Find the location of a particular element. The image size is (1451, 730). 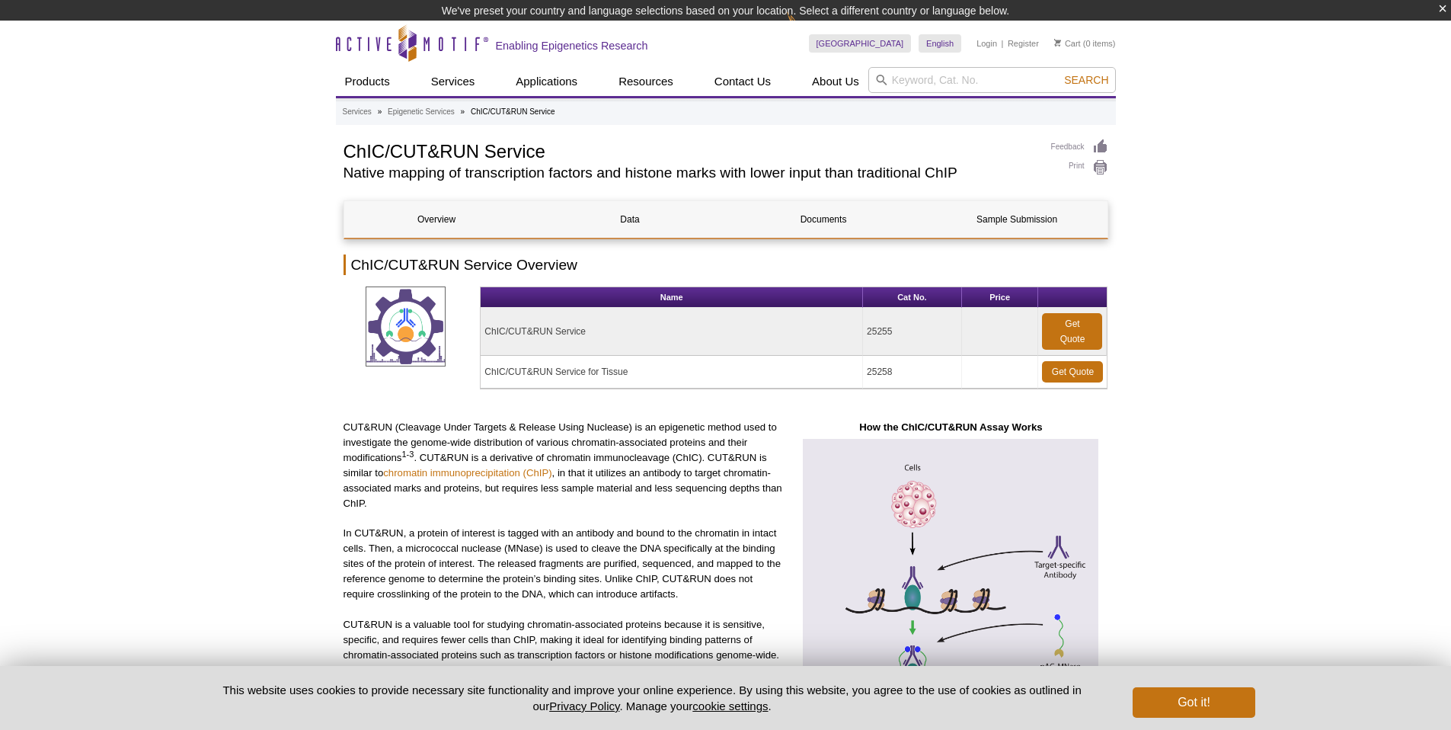

button: Got it! is located at coordinates (1193, 702).